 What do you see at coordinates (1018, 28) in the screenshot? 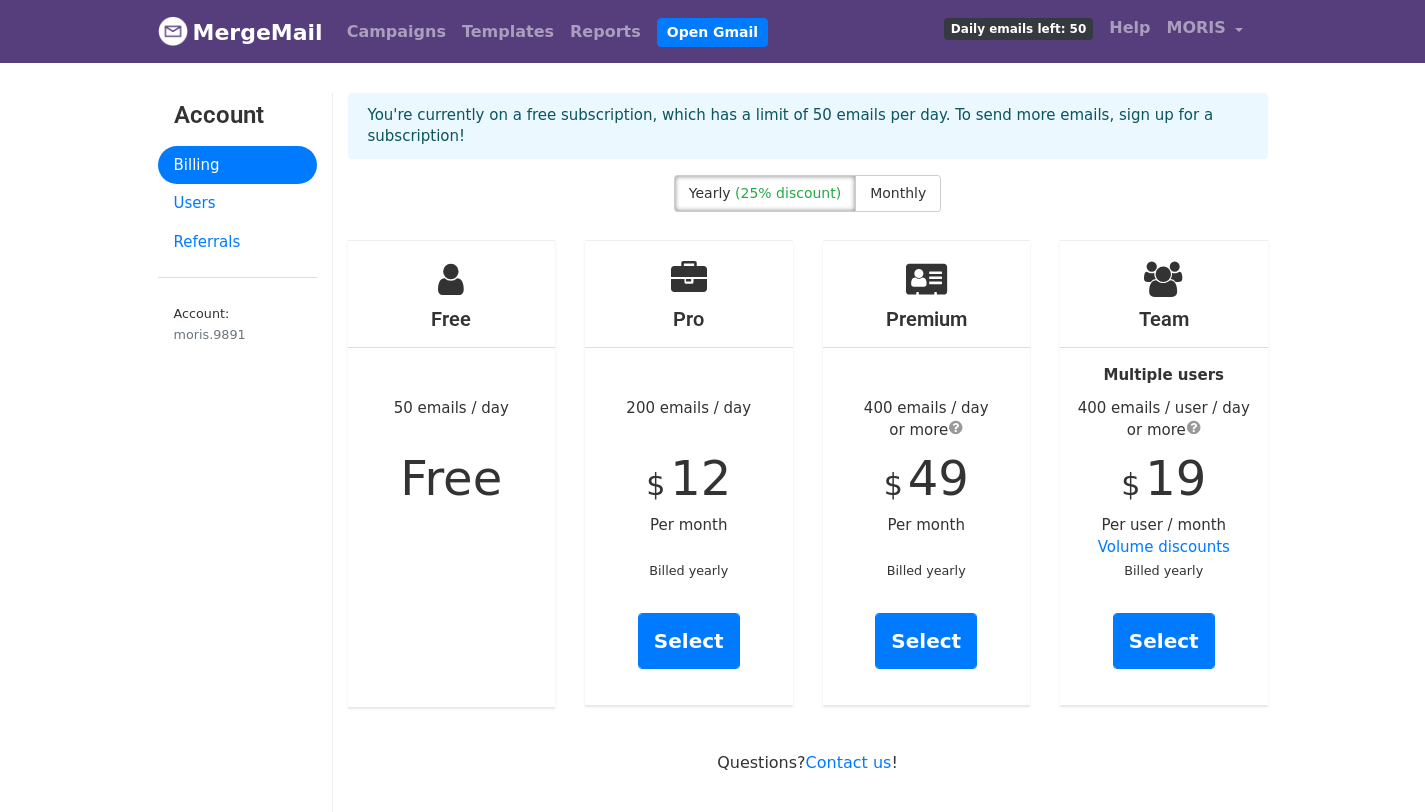
I see `a: Daily emails left: 50` at bounding box center [1018, 28].